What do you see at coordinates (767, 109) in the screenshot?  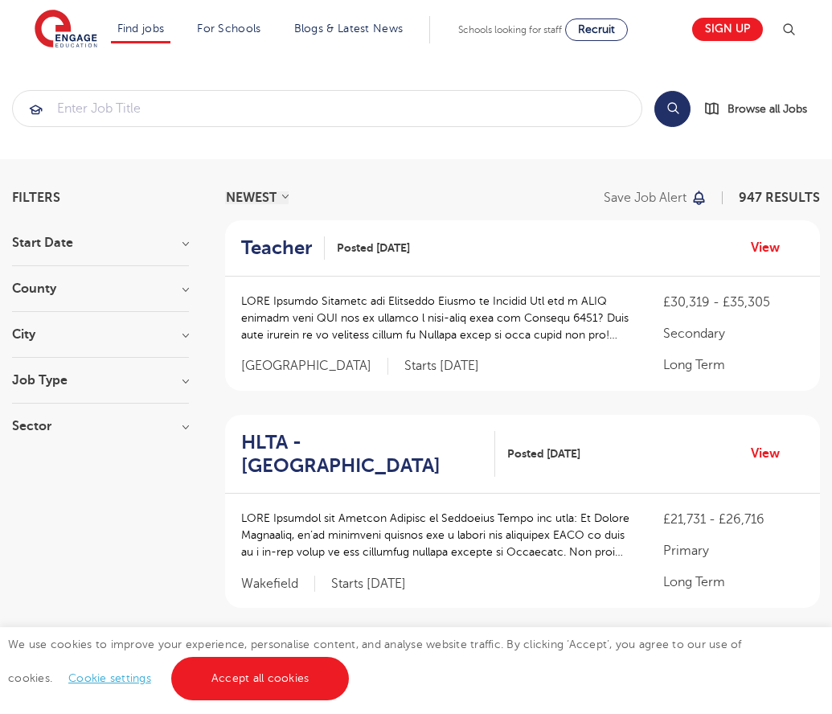 I see `span: Browse all Jobs` at bounding box center [767, 109].